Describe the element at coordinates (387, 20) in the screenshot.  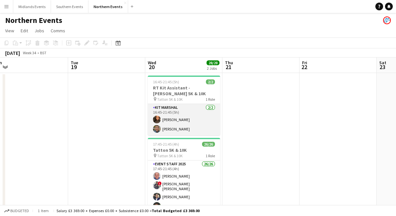
I see `app-user-avatar: RunThrough Events` at that location.